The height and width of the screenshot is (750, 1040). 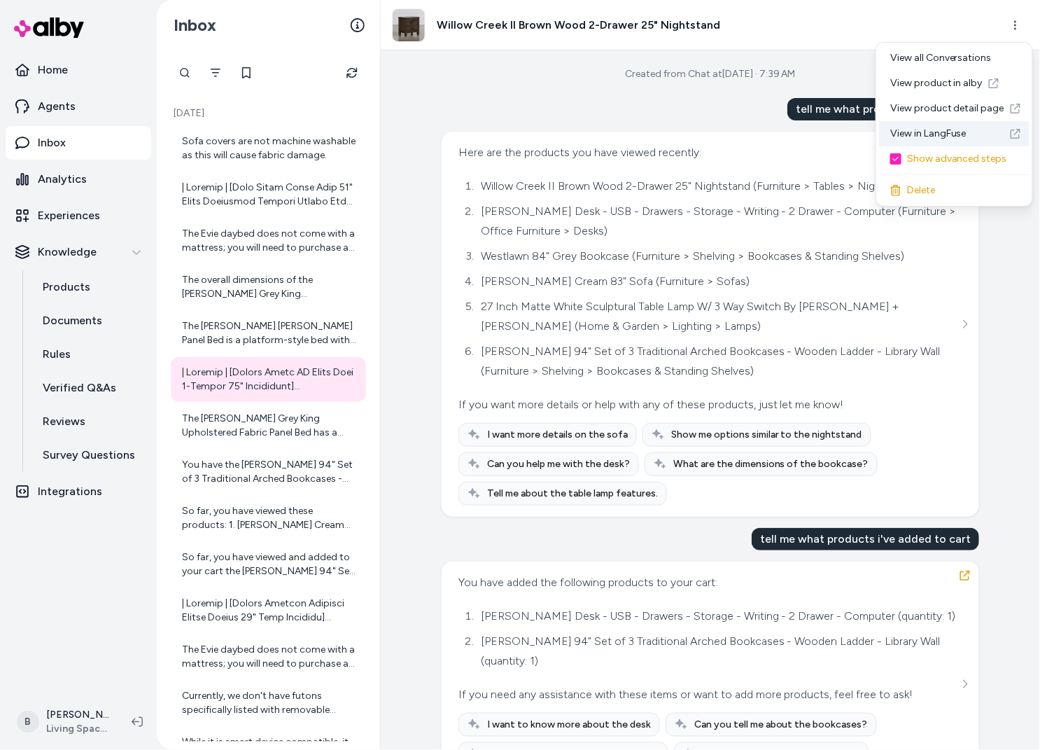 I want to click on div: Delete, so click(x=954, y=190).